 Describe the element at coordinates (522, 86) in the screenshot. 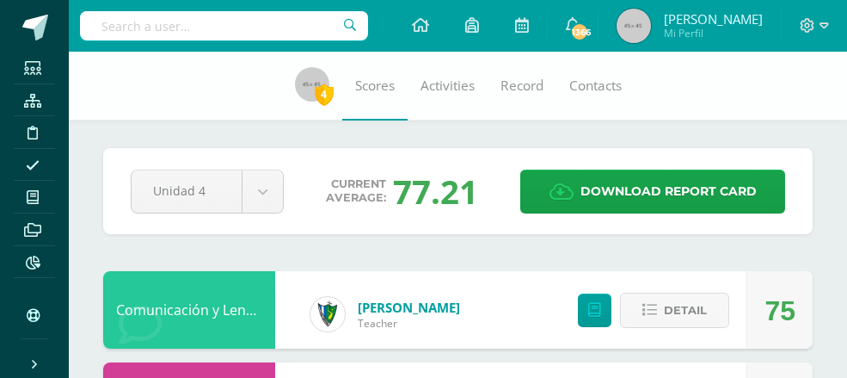

I see `a: Record` at that location.